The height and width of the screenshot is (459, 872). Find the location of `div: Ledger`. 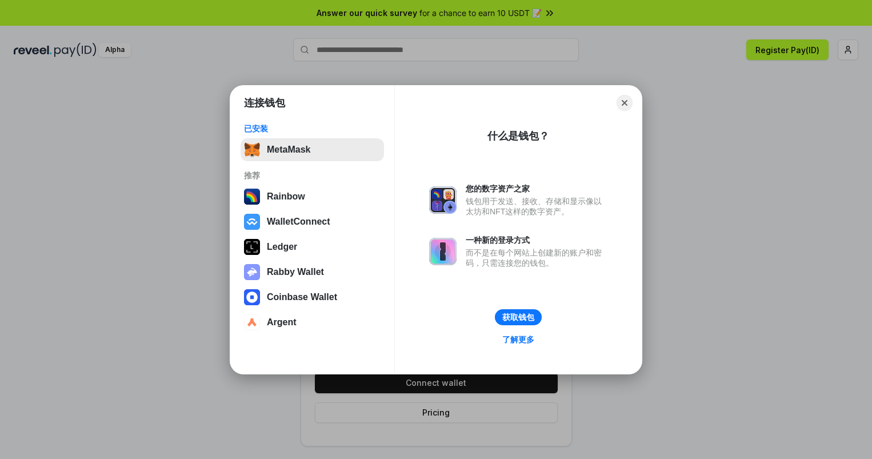

div: Ledger is located at coordinates (282, 247).